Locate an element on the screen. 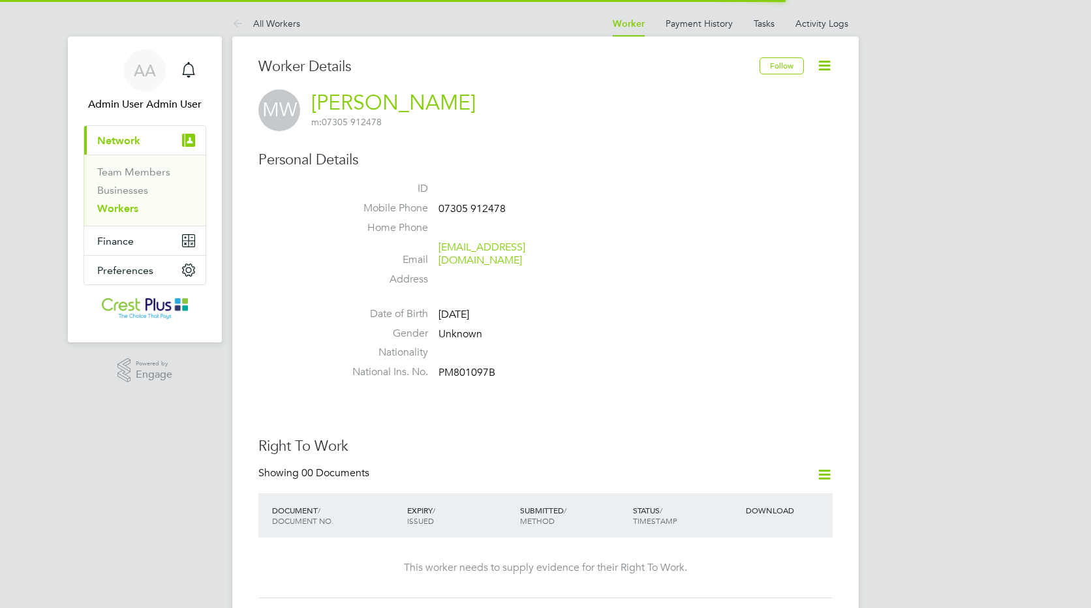 This screenshot has width=1091, height=608. a: Go to home page is located at coordinates (145, 309).